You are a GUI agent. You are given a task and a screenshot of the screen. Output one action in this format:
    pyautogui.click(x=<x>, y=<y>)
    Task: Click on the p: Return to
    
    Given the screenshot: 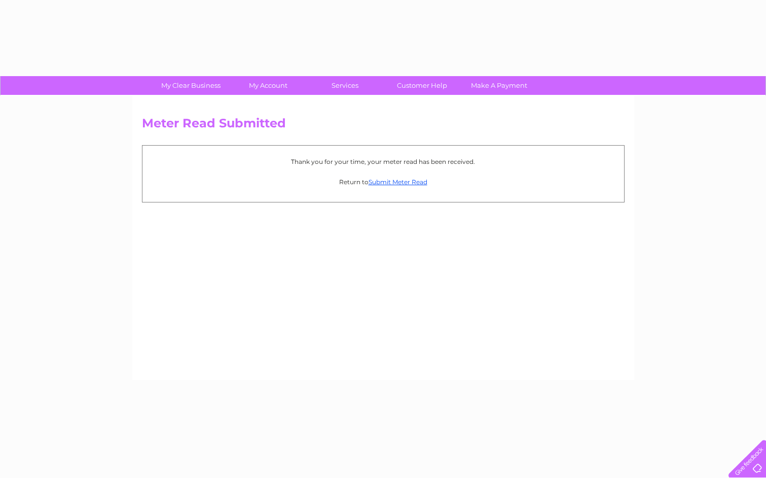 What is the action you would take?
    pyautogui.click(x=383, y=182)
    